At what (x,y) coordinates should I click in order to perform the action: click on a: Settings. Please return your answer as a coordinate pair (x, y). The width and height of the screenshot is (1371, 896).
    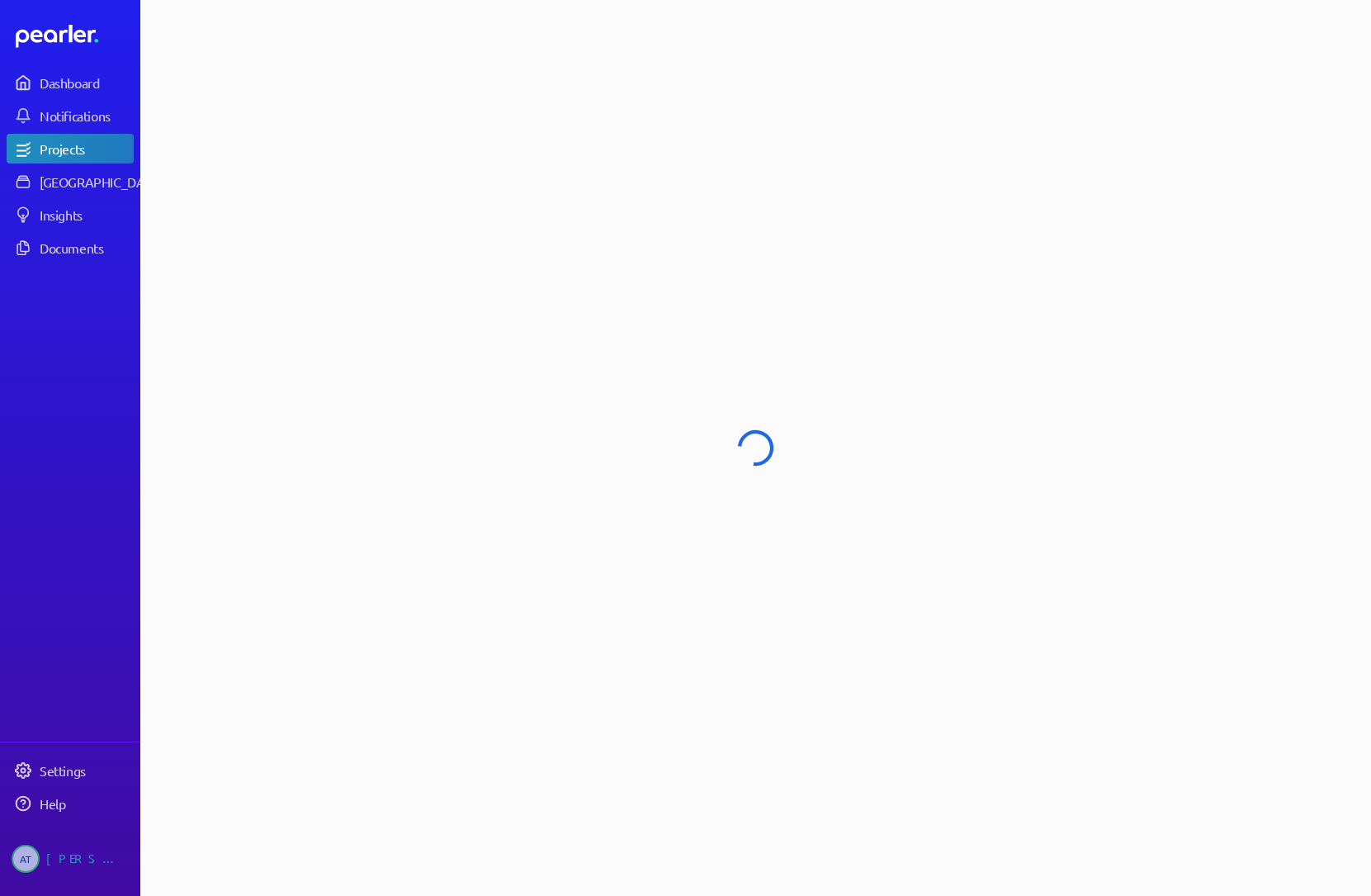
    Looking at the image, I should click on (70, 770).